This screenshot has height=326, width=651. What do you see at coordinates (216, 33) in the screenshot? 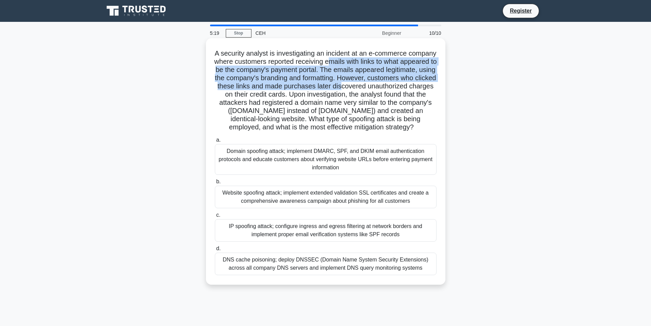
I see `div: 5:19` at bounding box center [216, 33].